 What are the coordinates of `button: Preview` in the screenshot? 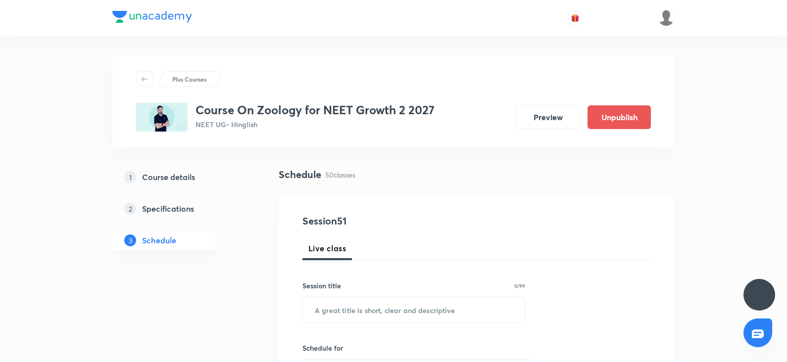 It's located at (548, 117).